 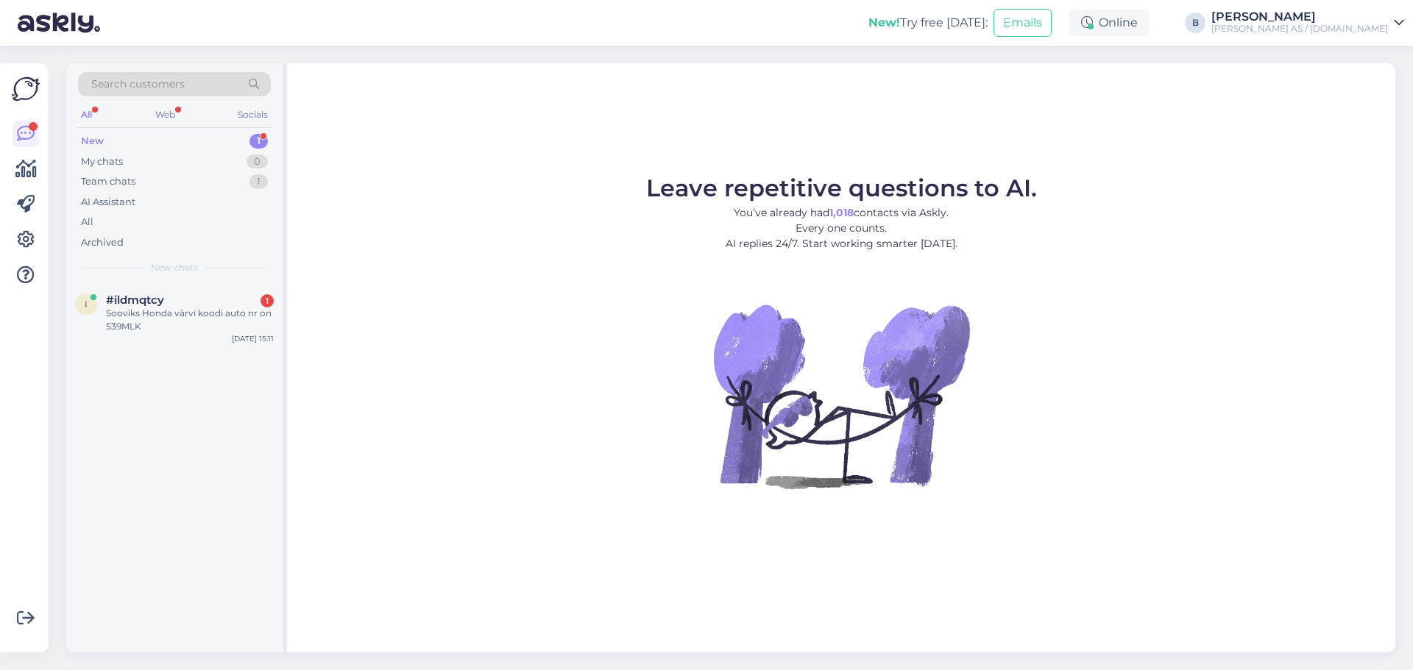 What do you see at coordinates (92, 141) in the screenshot?
I see `div: New` at bounding box center [92, 141].